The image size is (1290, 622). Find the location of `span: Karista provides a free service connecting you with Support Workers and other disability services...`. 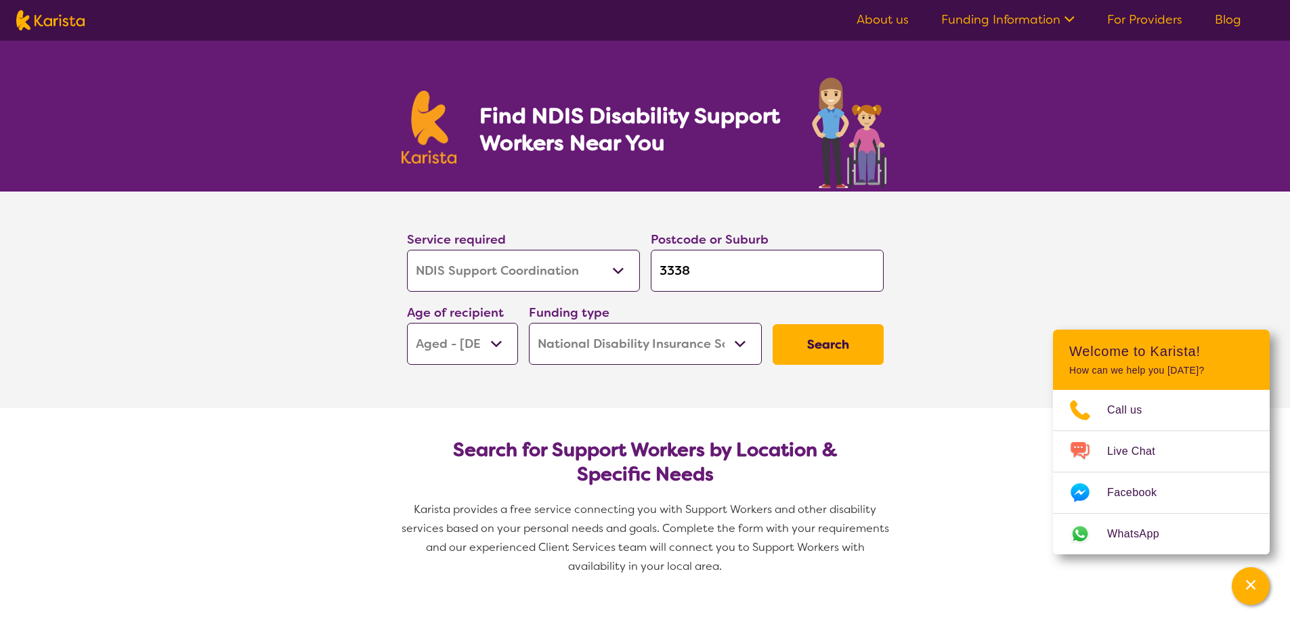

span: Karista provides a free service connecting you with Support Workers and other disability services... is located at coordinates (647, 538).